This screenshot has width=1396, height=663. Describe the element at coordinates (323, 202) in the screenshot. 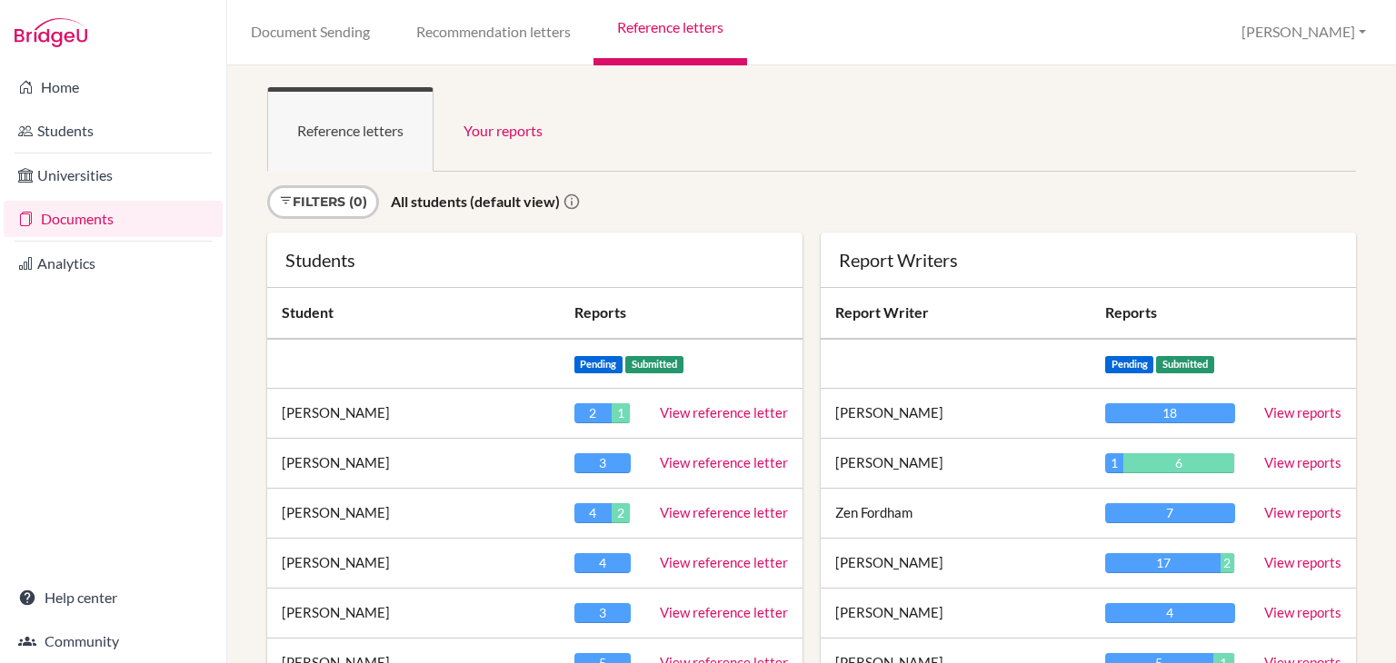

I see `a: Filters (0)` at that location.